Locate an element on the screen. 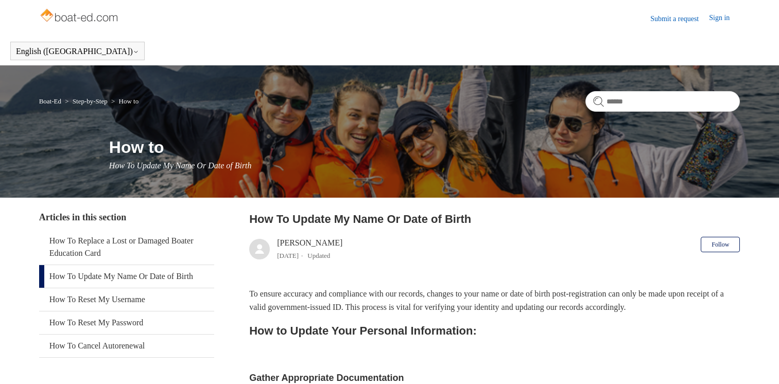 This screenshot has width=779, height=384. li: Boat-Ed is located at coordinates (51, 101).